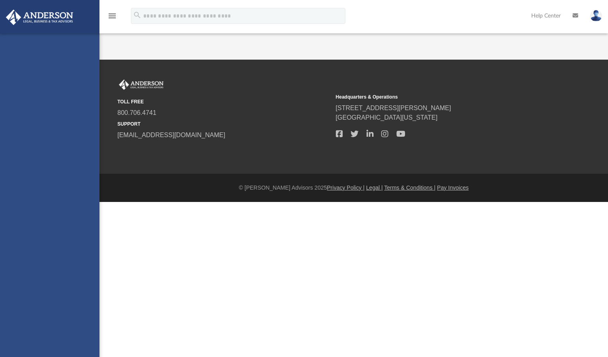  What do you see at coordinates (596, 16) in the screenshot?
I see `img: User Pic` at bounding box center [596, 16].